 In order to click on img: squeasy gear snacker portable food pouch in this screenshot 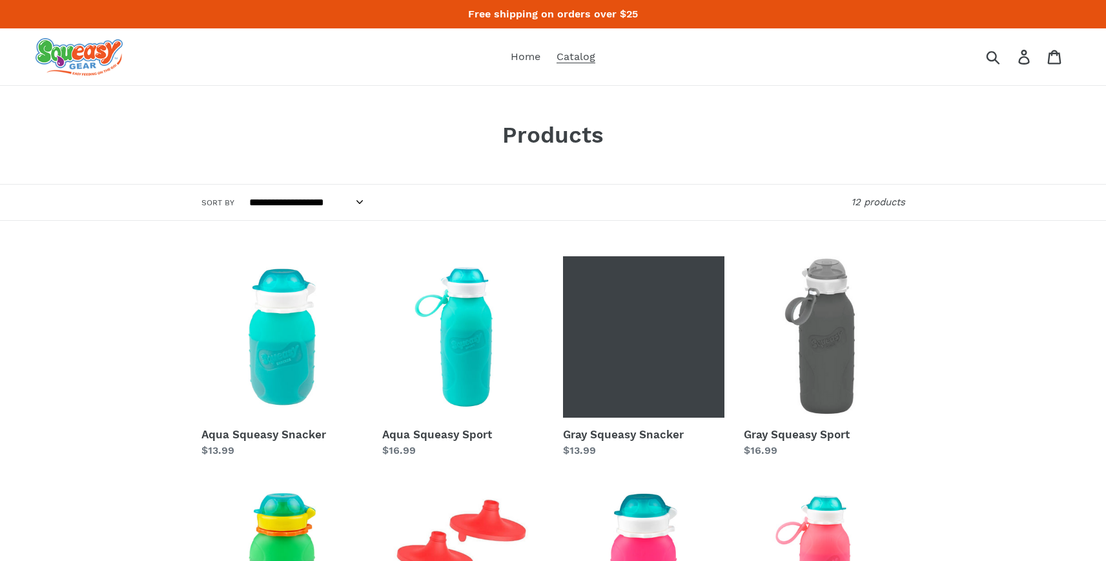, I will do `click(79, 57)`.